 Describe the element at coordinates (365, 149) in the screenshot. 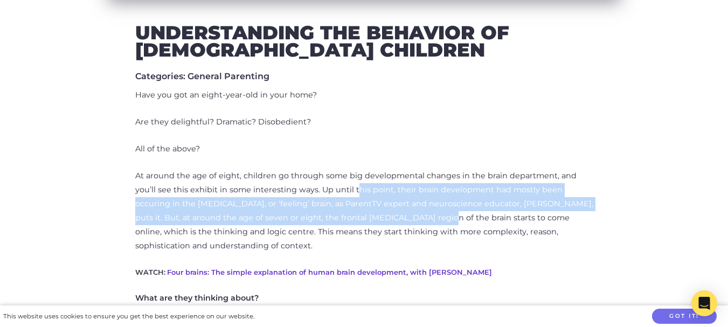

I see `p: All of the above?` at that location.